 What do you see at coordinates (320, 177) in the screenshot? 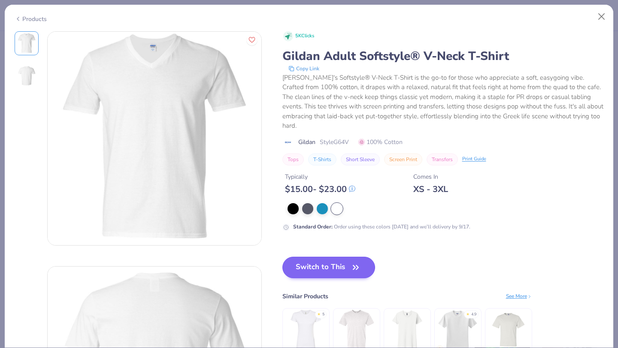
I see `div: Typically` at bounding box center [320, 177].